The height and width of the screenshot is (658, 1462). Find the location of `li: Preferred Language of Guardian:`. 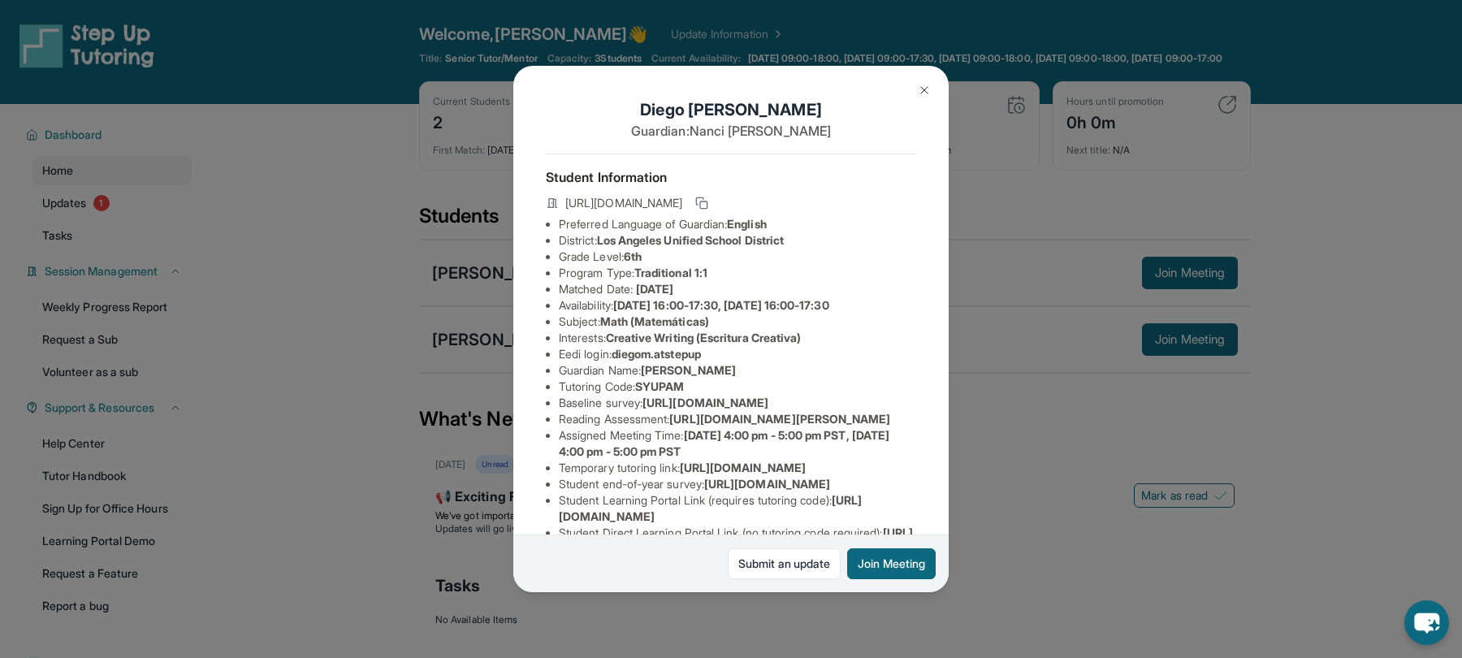

li: Preferred Language of Guardian: is located at coordinates (737, 224).